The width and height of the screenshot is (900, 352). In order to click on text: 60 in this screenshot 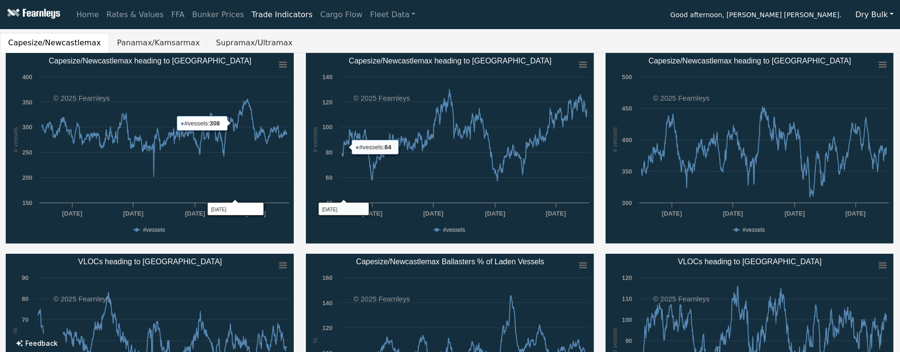, I will do `click(329, 177)`.